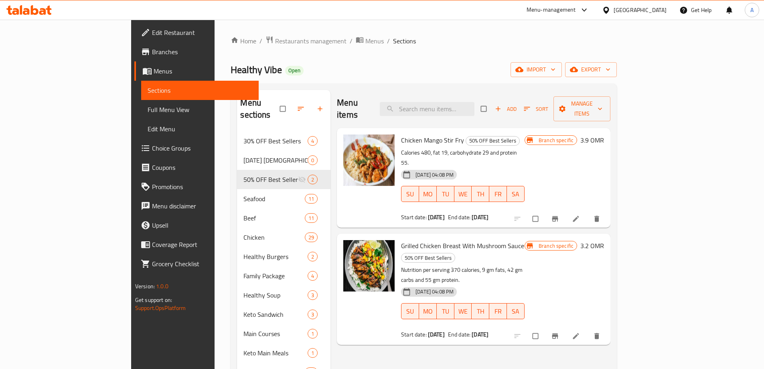  Describe the element at coordinates (274, 218) in the screenshot. I see `span: Beef` at that location.